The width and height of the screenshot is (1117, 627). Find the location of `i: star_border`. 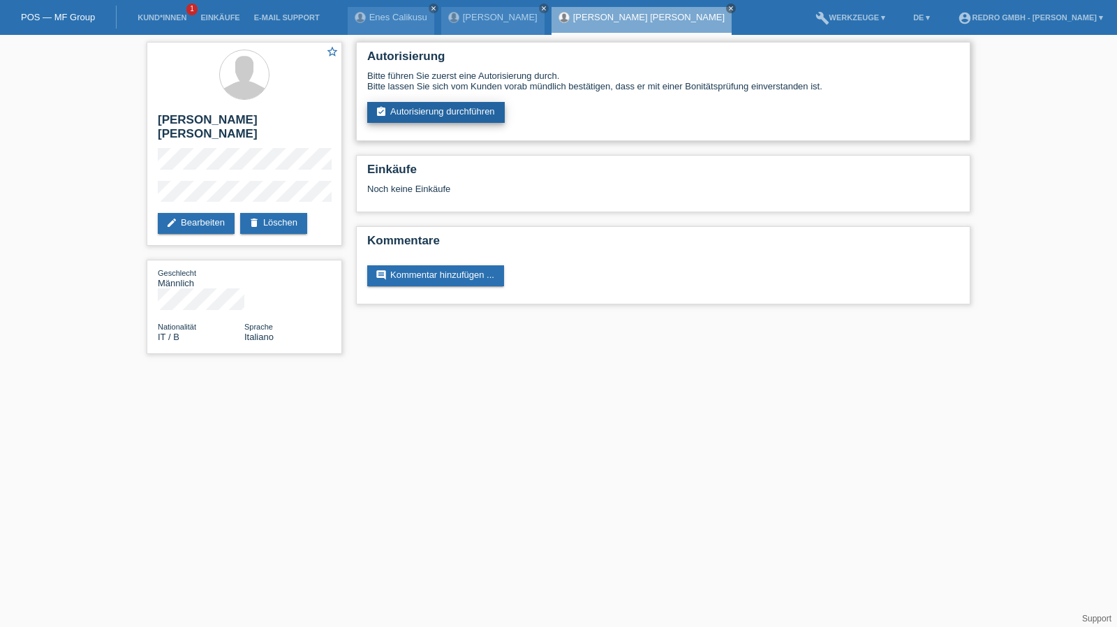

i: star_border is located at coordinates (332, 52).